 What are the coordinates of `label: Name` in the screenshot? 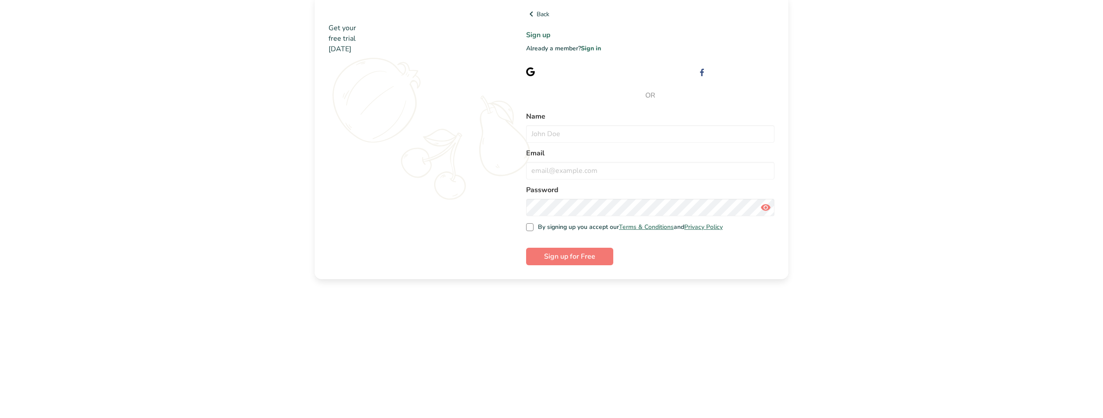 It's located at (650, 116).